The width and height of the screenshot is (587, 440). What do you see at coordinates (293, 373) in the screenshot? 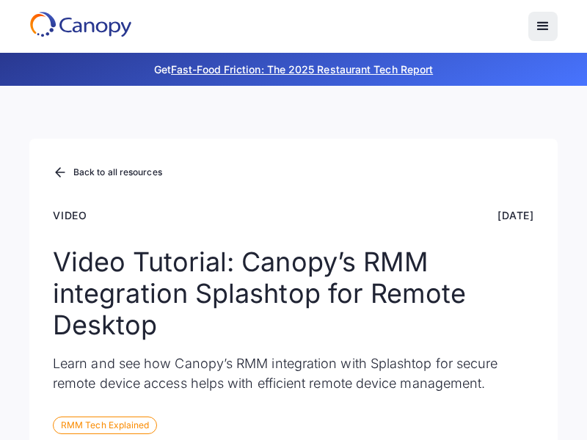
I see `p: Learn and see how Canopy’s RMM integration with Splashtop for secure remote device access helps w...` at bounding box center [293, 373].